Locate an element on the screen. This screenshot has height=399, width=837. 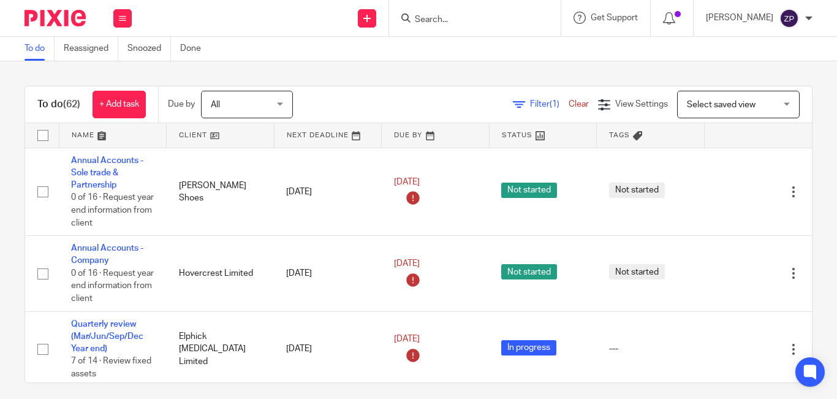
span: (62) is located at coordinates (72, 104).